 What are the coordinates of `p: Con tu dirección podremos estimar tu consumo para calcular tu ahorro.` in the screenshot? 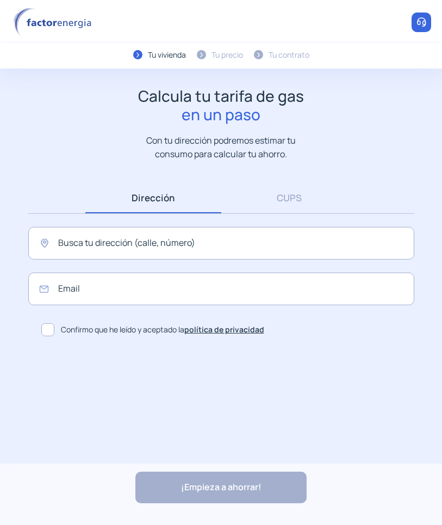 It's located at (221, 147).